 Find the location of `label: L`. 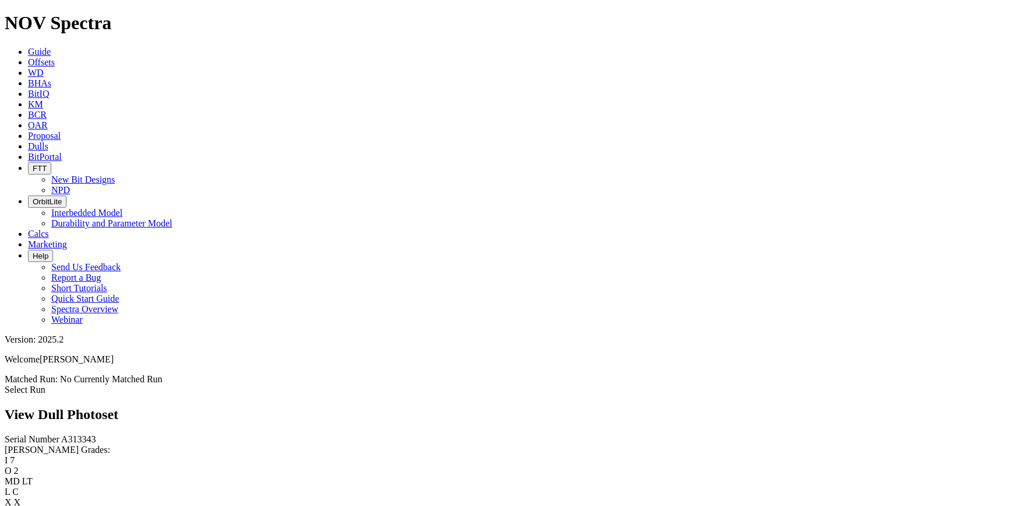

label: L is located at coordinates (7, 491).